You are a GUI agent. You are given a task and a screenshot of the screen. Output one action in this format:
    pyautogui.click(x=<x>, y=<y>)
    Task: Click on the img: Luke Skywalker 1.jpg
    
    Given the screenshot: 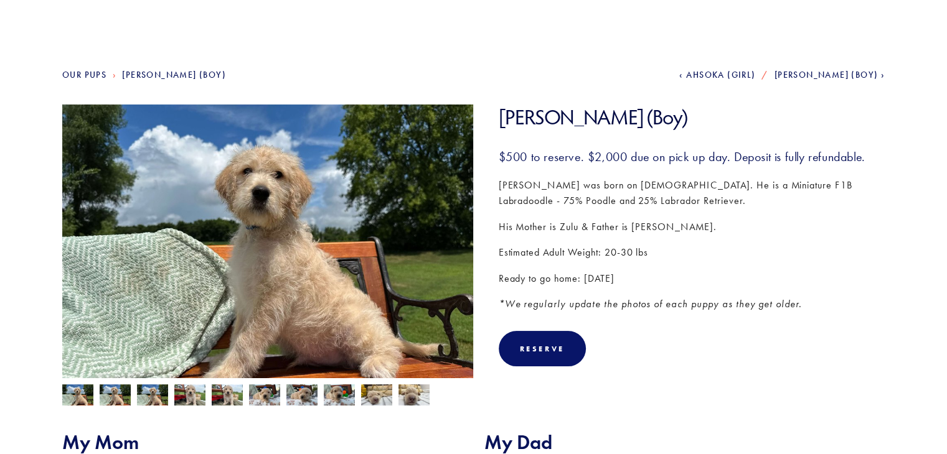 What is the action you would take?
    pyautogui.click(x=377, y=395)
    